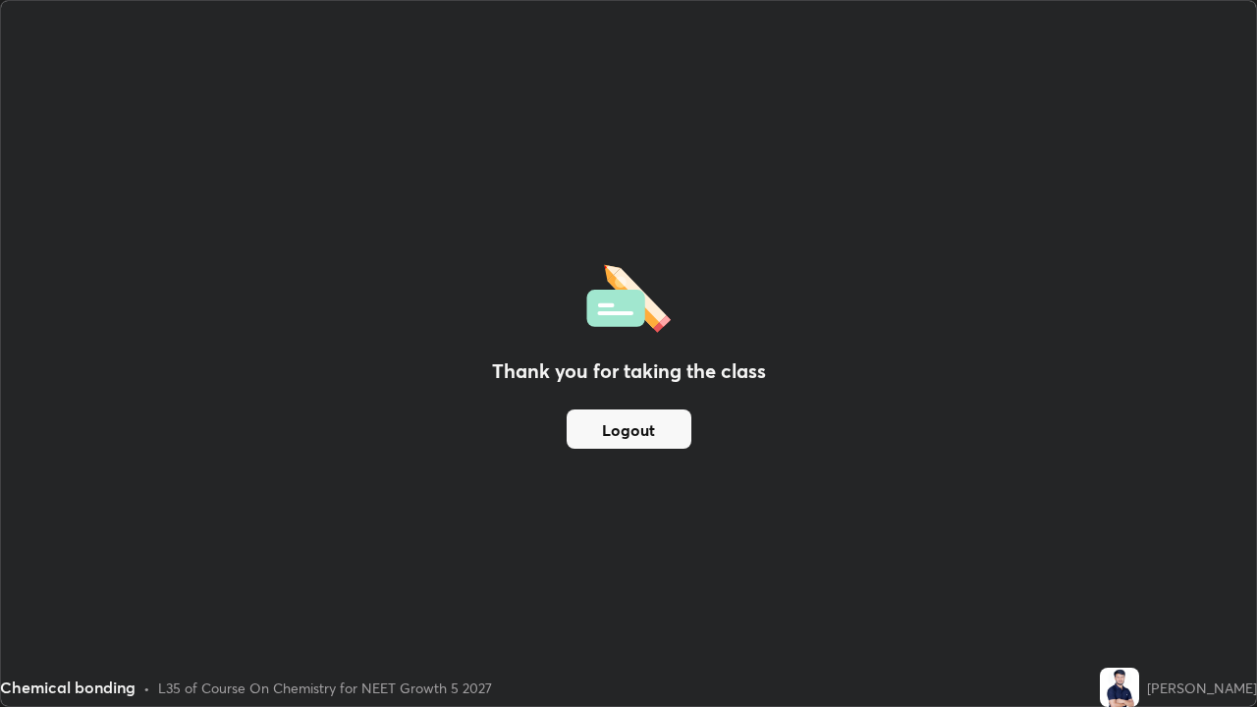  Describe the element at coordinates (628, 371) in the screenshot. I see `h2: Thank you for taking the class` at that location.